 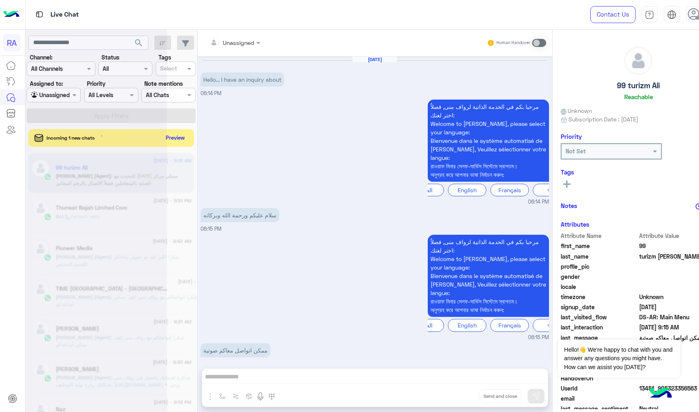 What do you see at coordinates (661, 393) in the screenshot?
I see `img: hulul-logo.png` at bounding box center [661, 393].